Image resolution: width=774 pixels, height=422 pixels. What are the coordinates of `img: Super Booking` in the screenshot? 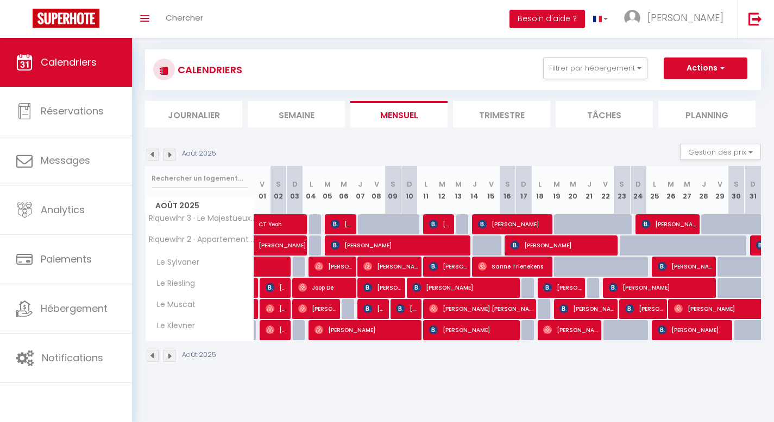 It's located at (66, 18).